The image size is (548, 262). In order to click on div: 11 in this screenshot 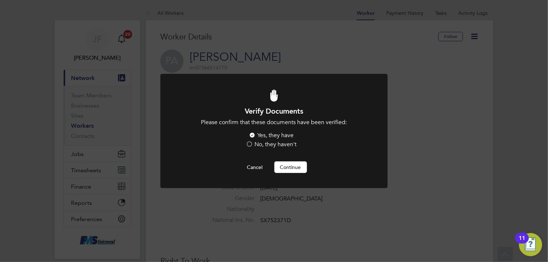, I will do `click(521, 243)`.